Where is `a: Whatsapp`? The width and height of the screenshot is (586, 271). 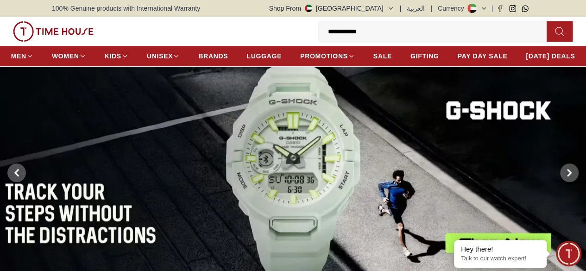 a: Whatsapp is located at coordinates (524, 8).